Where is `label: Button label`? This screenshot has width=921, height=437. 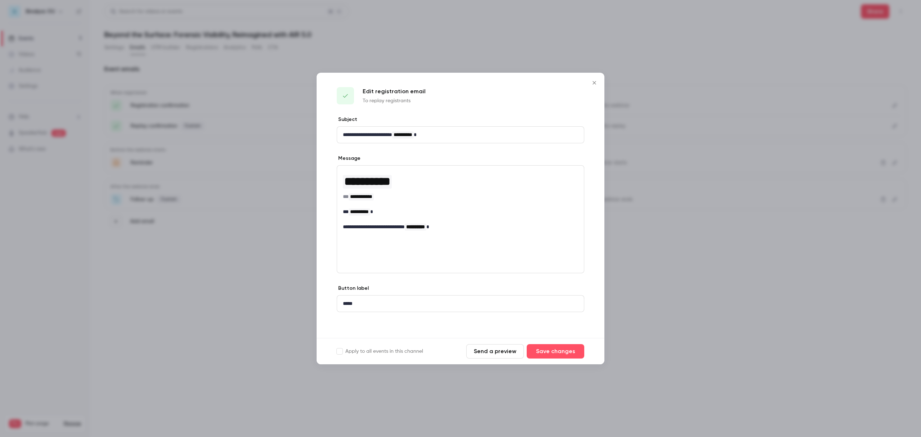
label: Button label is located at coordinates (353, 288).